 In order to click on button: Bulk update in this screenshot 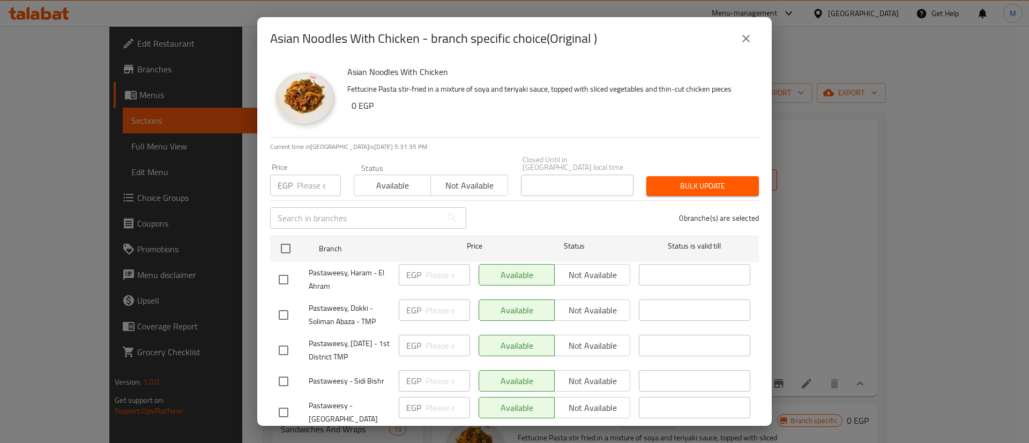, I will do `click(703, 186)`.